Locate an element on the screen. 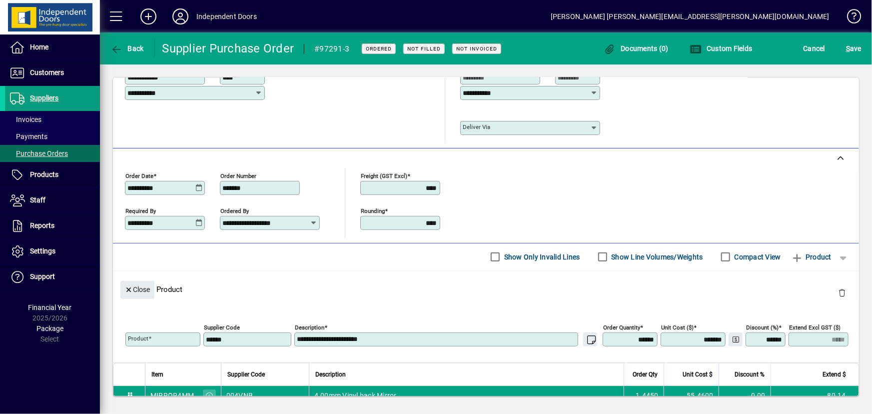 This screenshot has width=872, height=414. td: 55.4600 is located at coordinates (691, 396).